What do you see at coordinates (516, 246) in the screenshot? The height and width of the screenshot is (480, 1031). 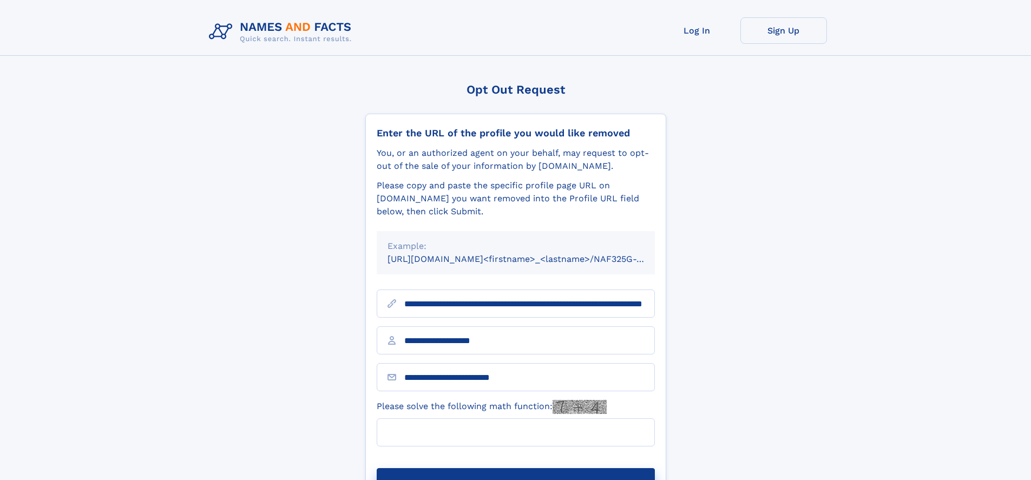 I see `div: Example:` at bounding box center [516, 246].